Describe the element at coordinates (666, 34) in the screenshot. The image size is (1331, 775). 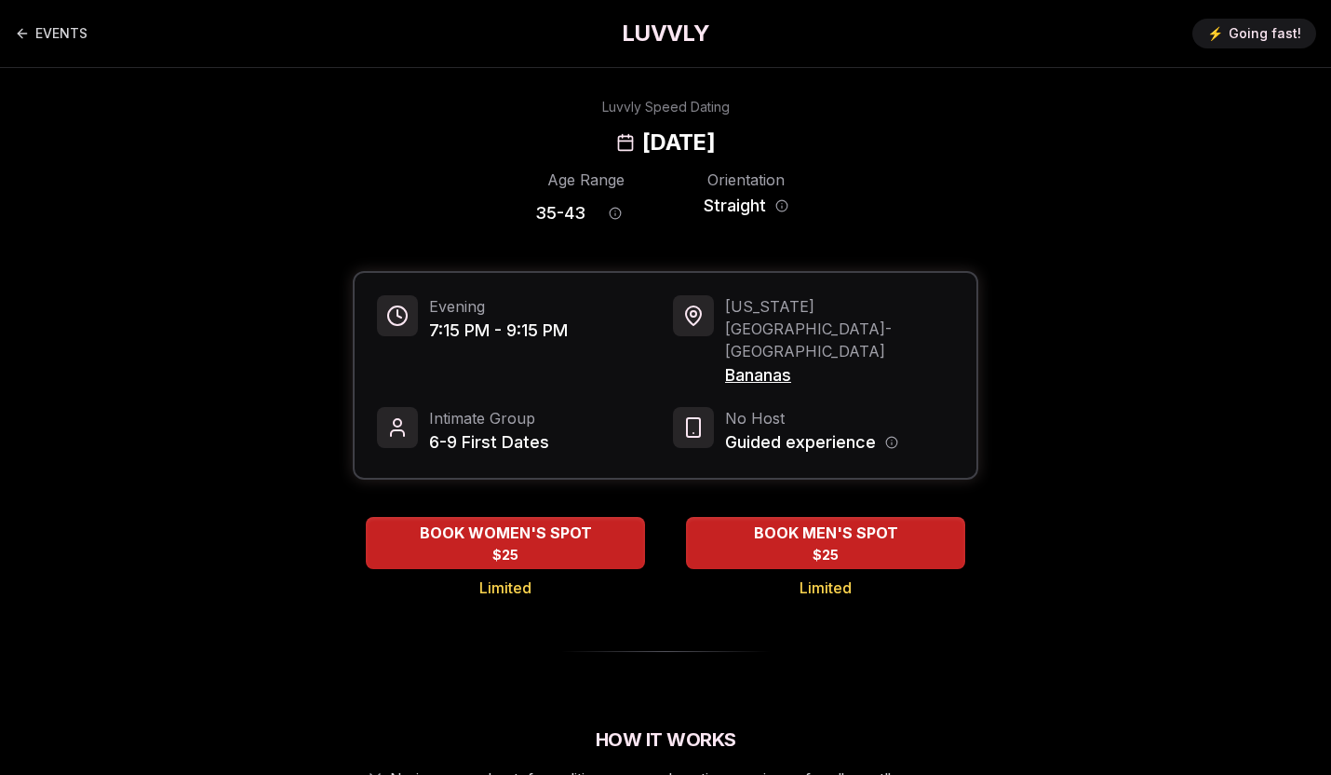
I see `h1: LUVVLY` at that location.